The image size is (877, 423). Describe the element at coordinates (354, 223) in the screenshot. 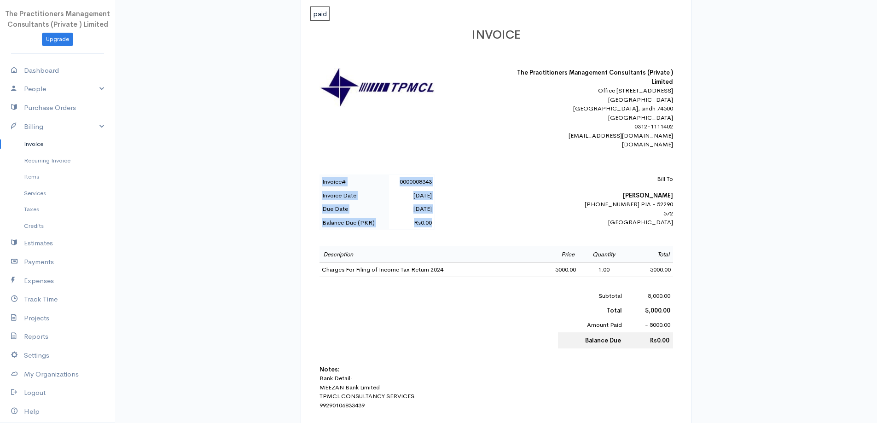

I see `td: Balance Due (PKR)` at that location.